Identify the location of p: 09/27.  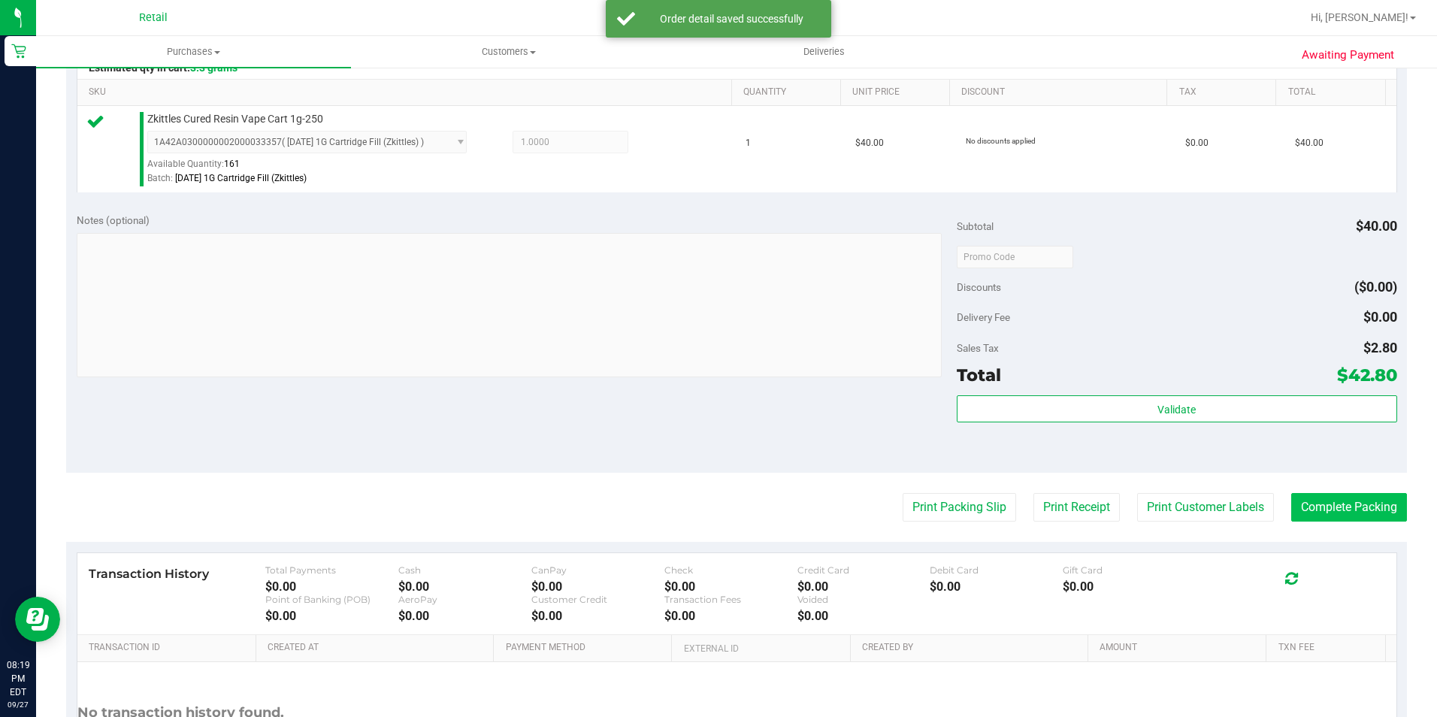
(18, 704).